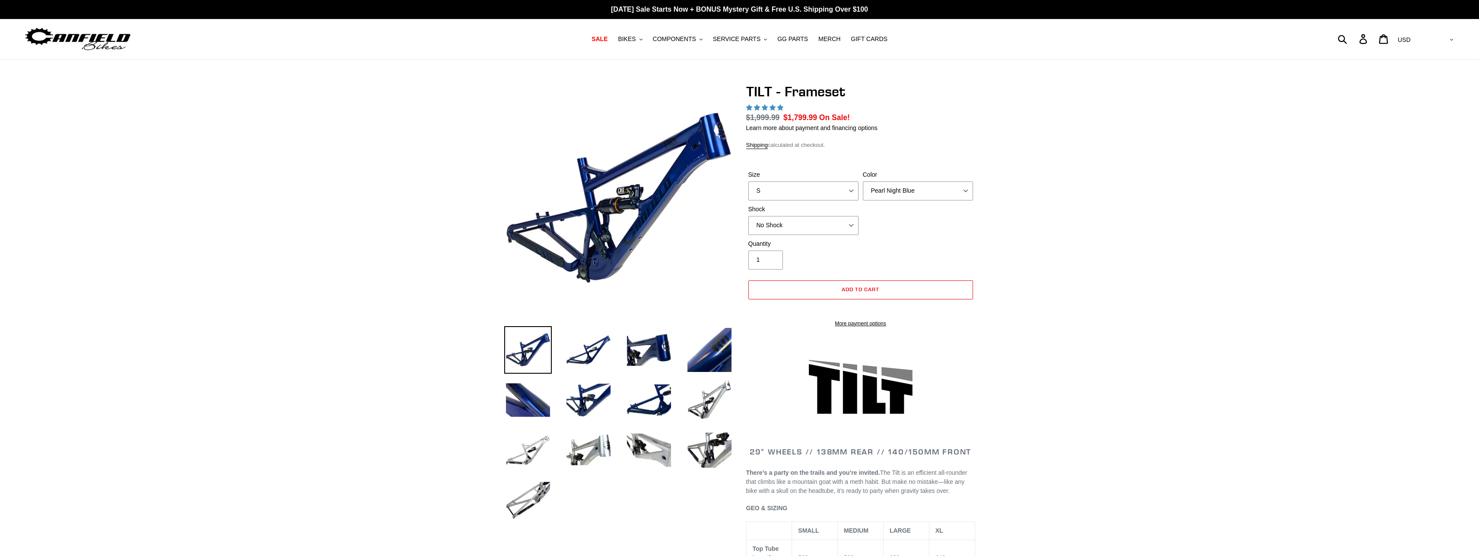 Image resolution: width=1479 pixels, height=556 pixels. What do you see at coordinates (630, 39) in the screenshot?
I see `button: BIKES` at bounding box center [630, 39].